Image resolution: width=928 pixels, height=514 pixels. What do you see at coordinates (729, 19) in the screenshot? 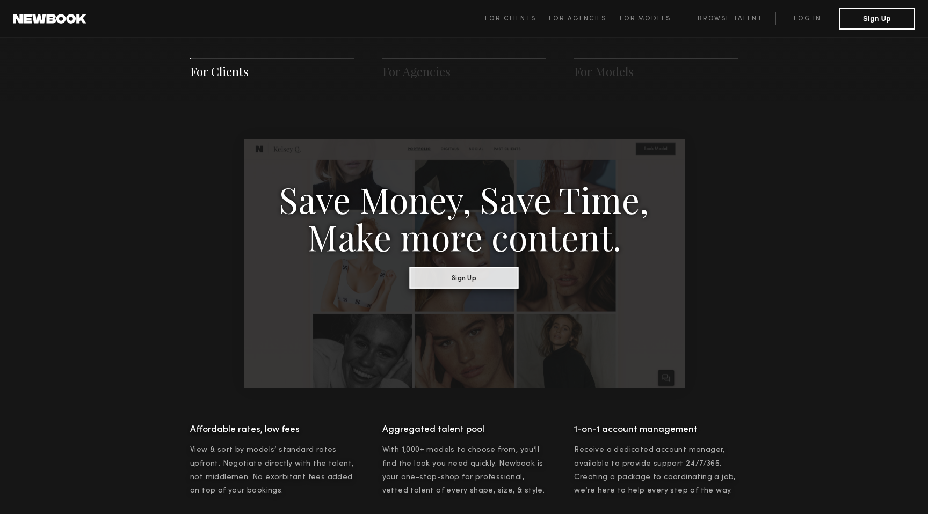
I see `a: Browse Talent` at bounding box center [729, 19].